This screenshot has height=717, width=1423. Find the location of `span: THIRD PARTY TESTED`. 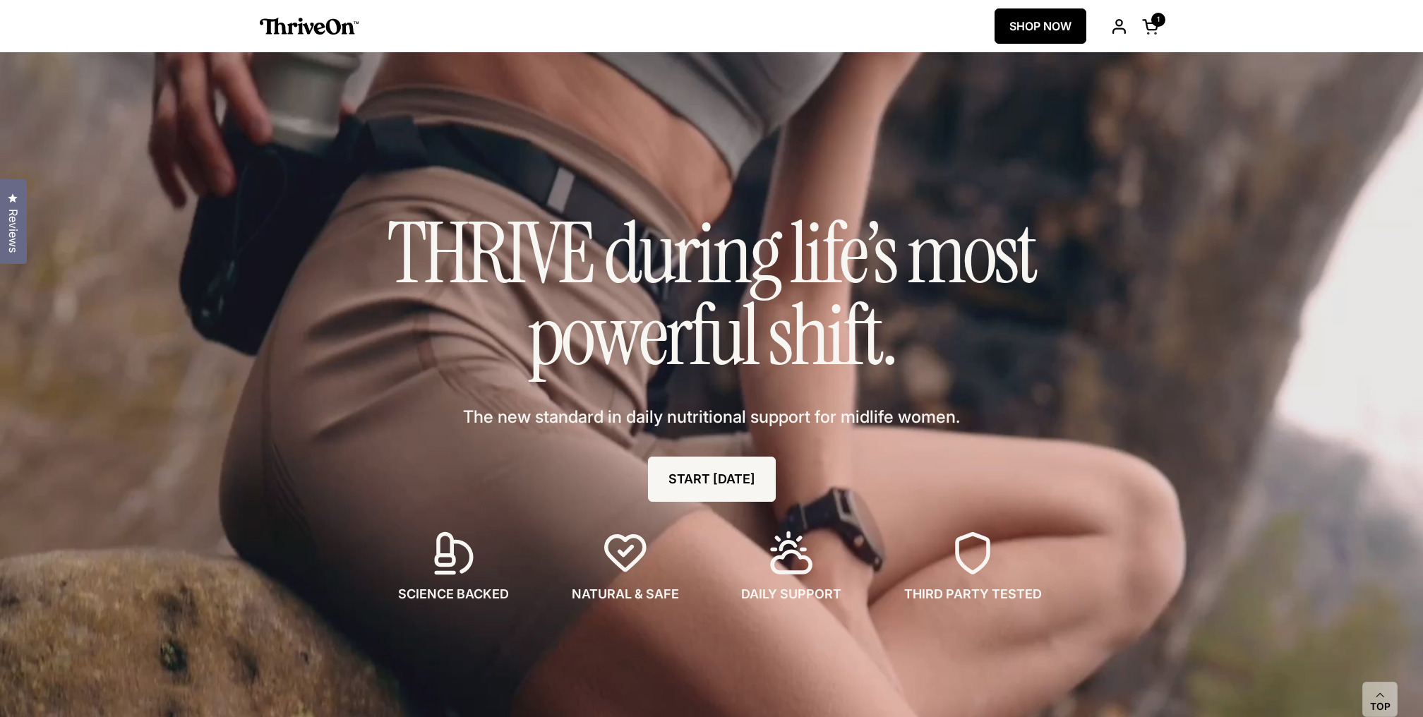

span: THIRD PARTY TESTED is located at coordinates (972, 594).